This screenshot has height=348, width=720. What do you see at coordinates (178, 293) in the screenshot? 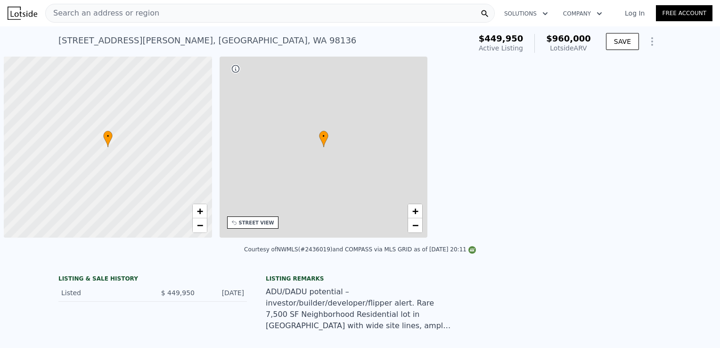
I see `span: $ 449,950` at bounding box center [178, 293].